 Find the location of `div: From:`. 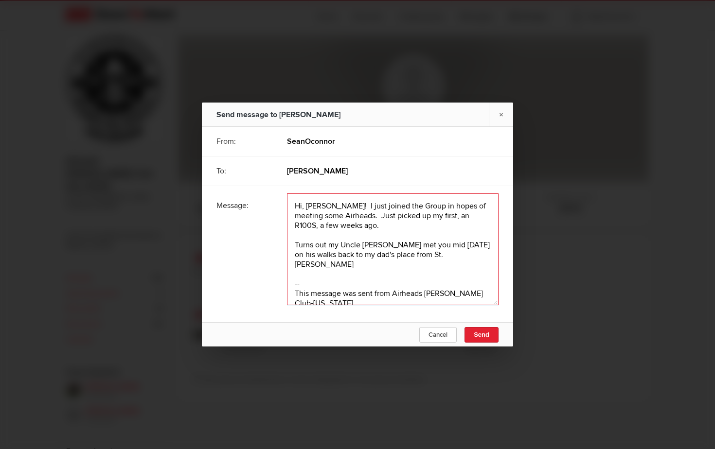

div: From: is located at coordinates (245, 142).